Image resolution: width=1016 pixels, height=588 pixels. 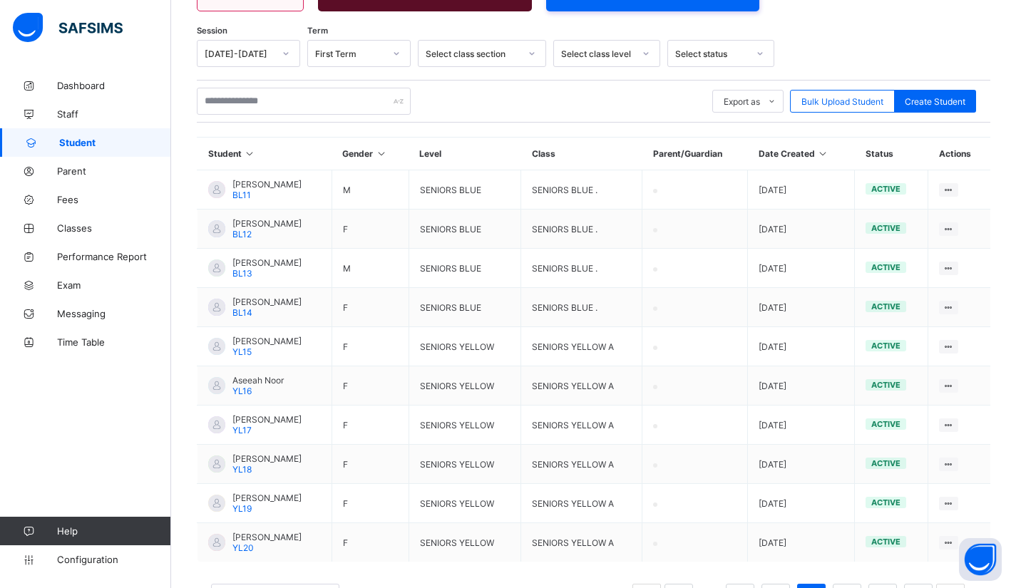 I want to click on button: Open asap, so click(x=981, y=560).